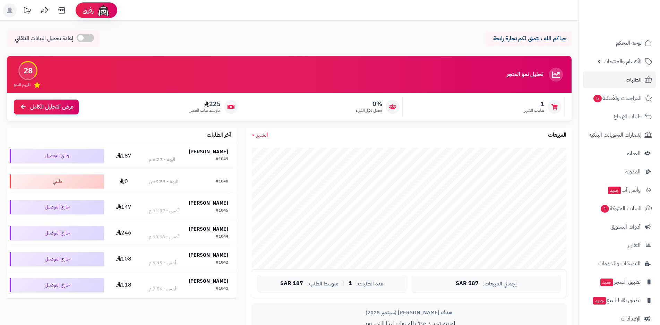  I want to click on span: أدوات التسويق, so click(626, 227).